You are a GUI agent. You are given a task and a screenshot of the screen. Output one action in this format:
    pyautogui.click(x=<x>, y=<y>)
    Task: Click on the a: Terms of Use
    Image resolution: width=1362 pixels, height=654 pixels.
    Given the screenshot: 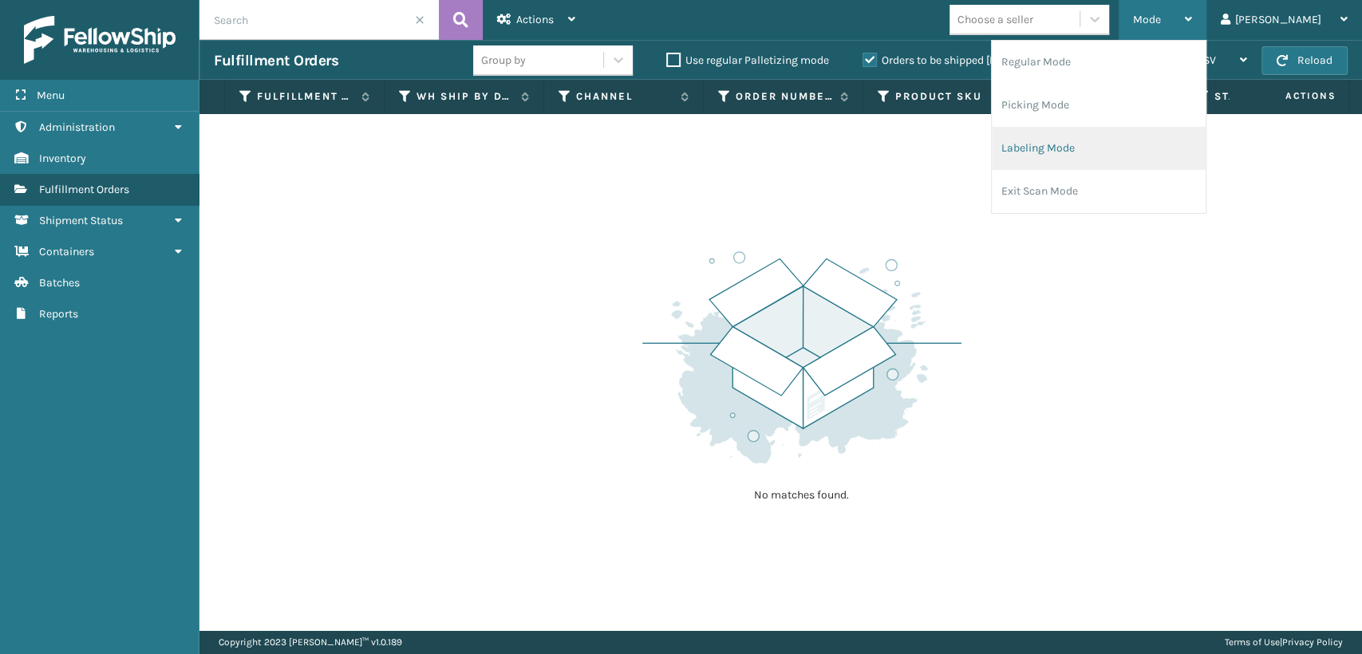 What is the action you would take?
    pyautogui.click(x=1252, y=642)
    